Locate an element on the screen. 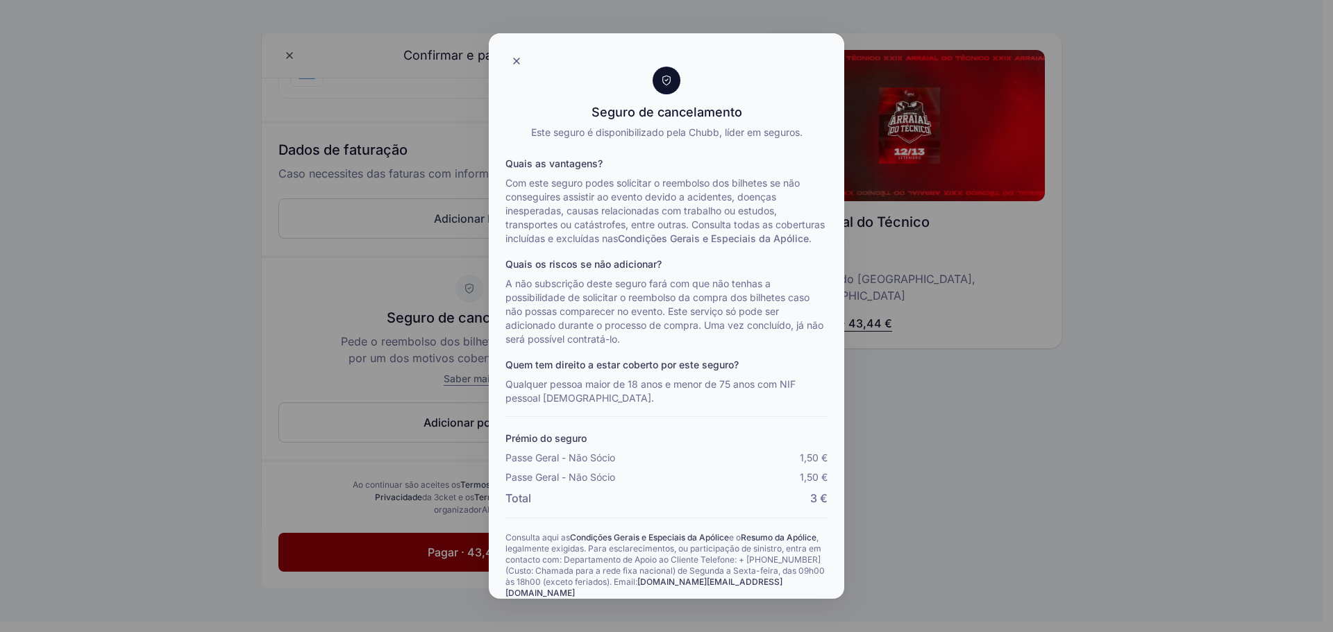 The image size is (1333, 632). p: Quais as vantagens? is located at coordinates (666, 163).